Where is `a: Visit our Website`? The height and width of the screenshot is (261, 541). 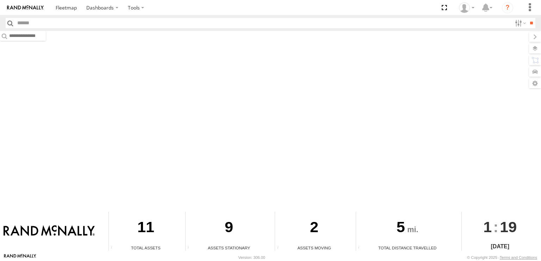
a: Visit our Website is located at coordinates (20, 258).